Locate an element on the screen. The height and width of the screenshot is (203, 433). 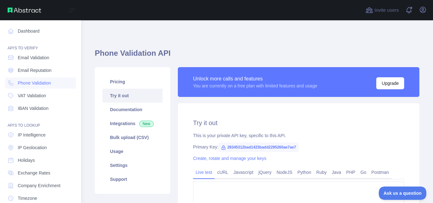
a: Java is located at coordinates (337, 172).